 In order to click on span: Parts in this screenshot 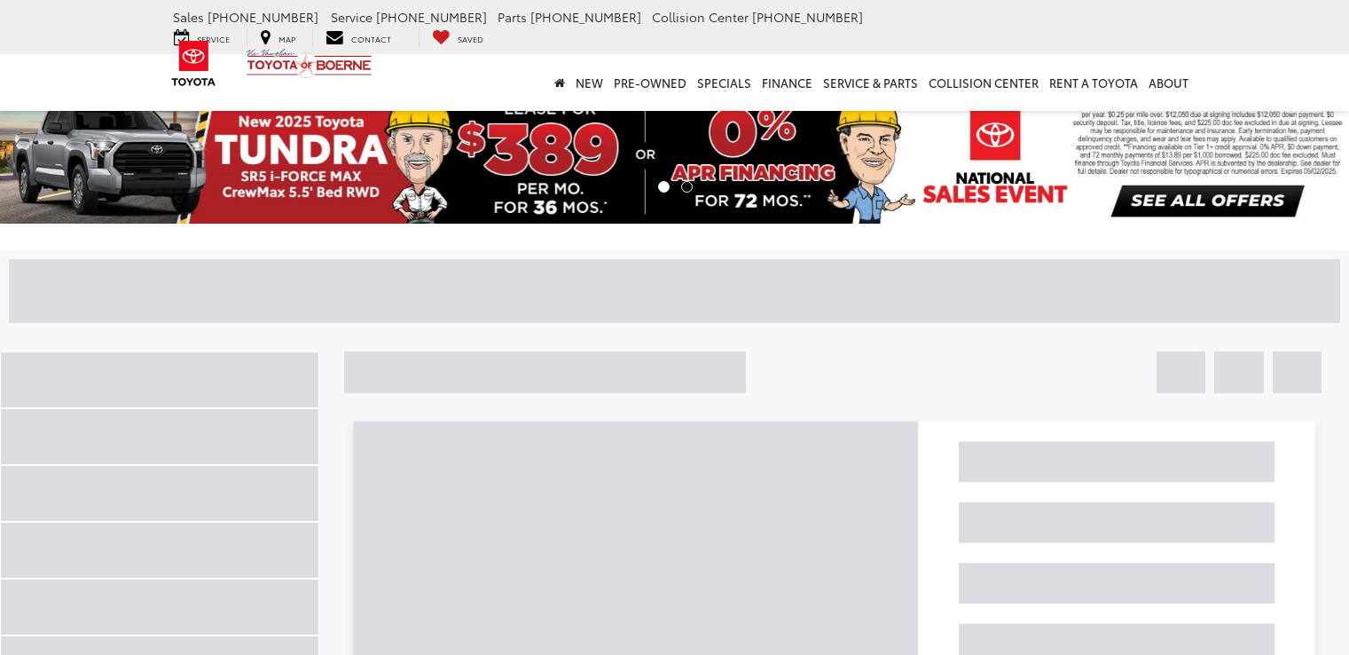, I will do `click(512, 17)`.